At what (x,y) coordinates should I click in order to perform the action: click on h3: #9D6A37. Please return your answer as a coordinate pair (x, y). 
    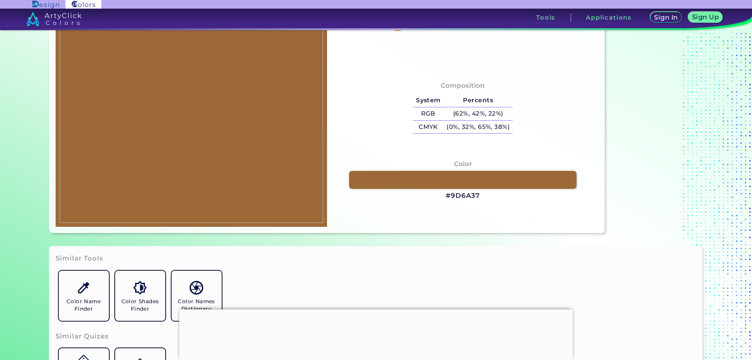
    Looking at the image, I should click on (463, 196).